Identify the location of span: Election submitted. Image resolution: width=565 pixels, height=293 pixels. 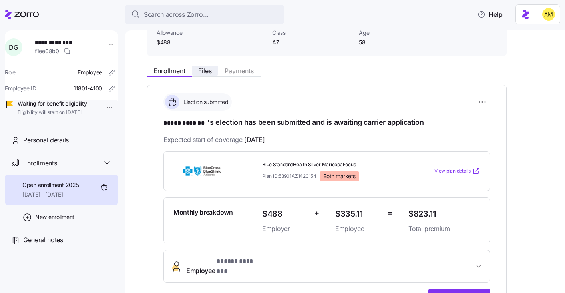
(205, 102).